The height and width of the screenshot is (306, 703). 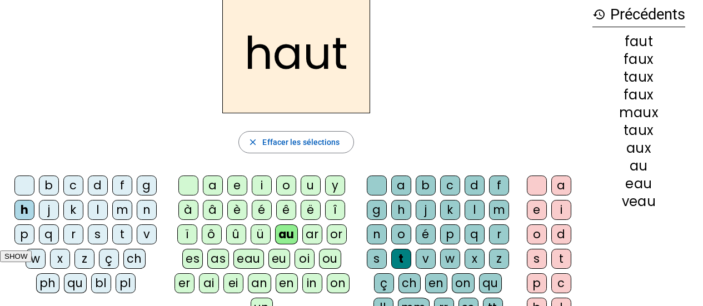 What do you see at coordinates (335, 186) in the screenshot?
I see `div: y` at bounding box center [335, 186].